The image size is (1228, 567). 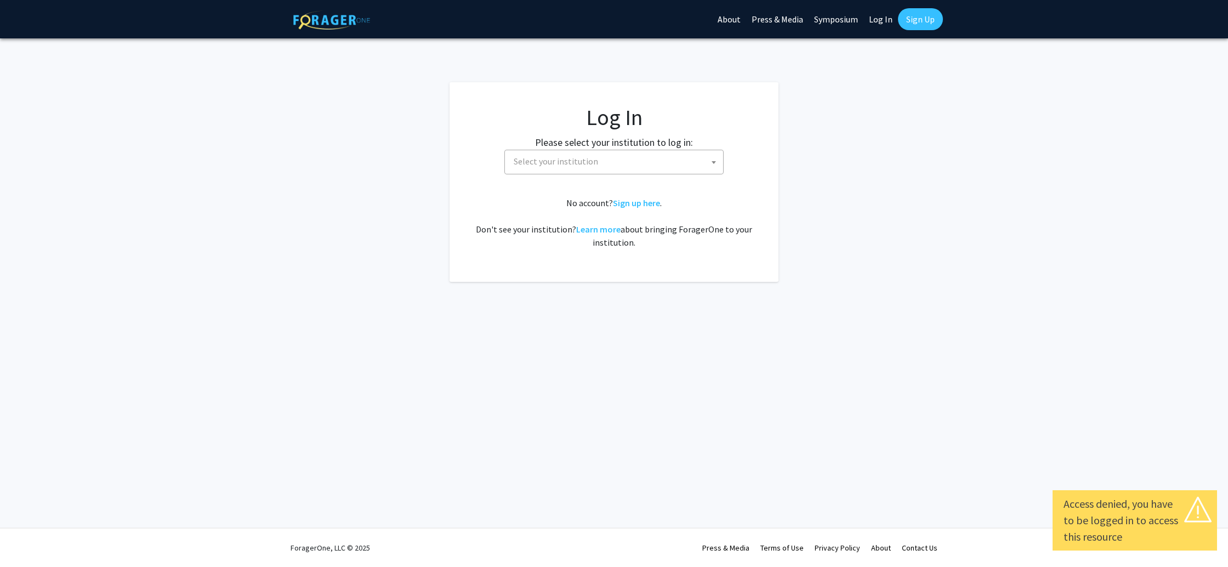 I want to click on label: Please select your institution to log in:, so click(x=614, y=142).